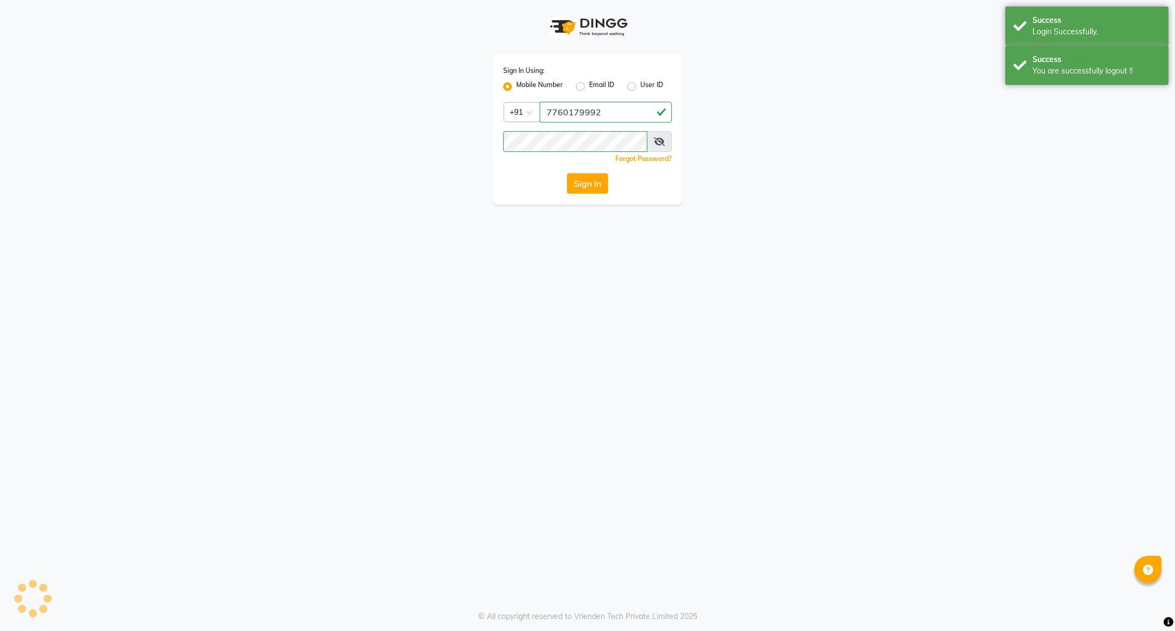  What do you see at coordinates (588, 183) in the screenshot?
I see `button: Sign In` at bounding box center [588, 183].